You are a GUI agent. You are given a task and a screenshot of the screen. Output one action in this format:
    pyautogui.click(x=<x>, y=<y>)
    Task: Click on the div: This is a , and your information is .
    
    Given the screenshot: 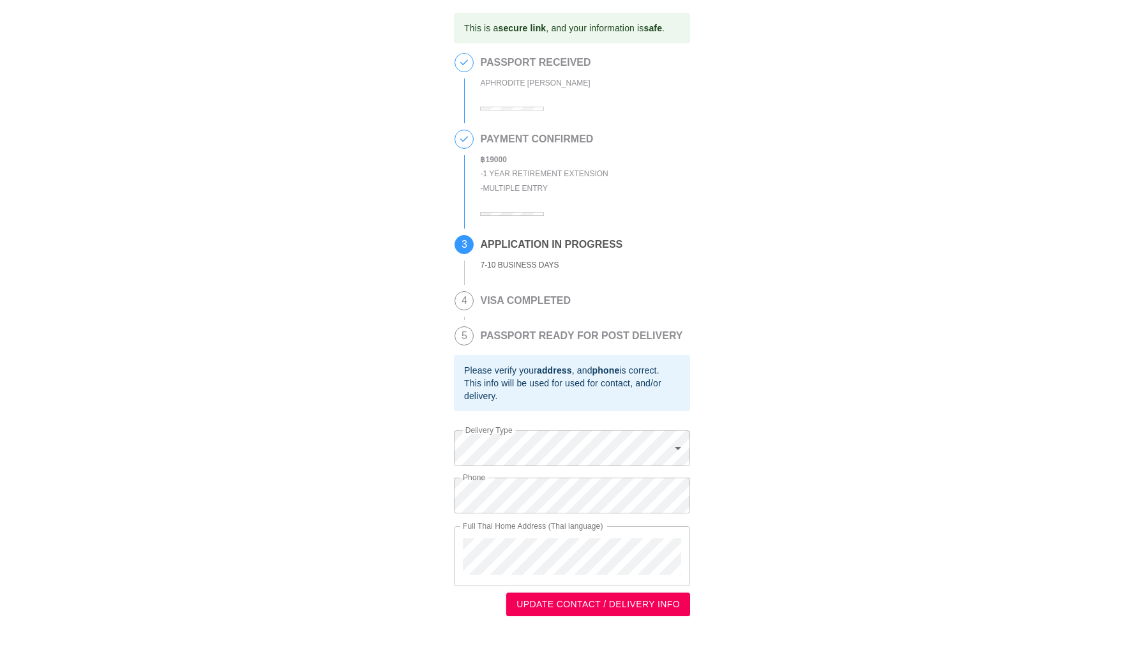 What is the action you would take?
    pyautogui.click(x=564, y=28)
    